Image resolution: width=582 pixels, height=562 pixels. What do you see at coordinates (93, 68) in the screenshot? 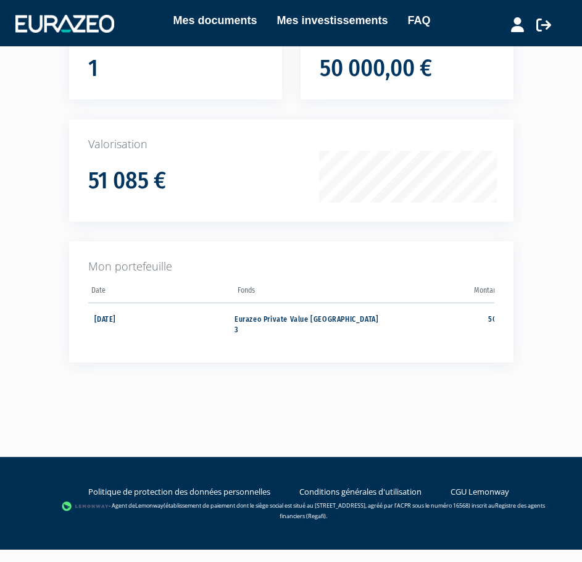
I see `h1: 1` at bounding box center [93, 68].